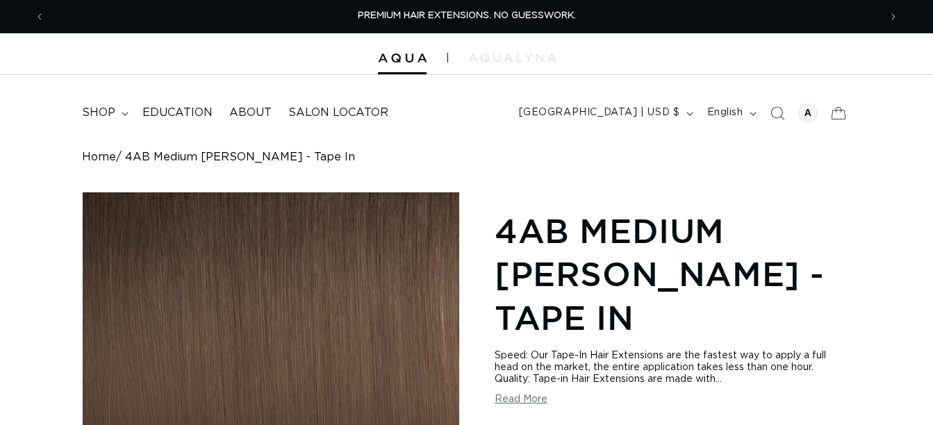 The width and height of the screenshot is (933, 425). I want to click on img: Aqua Hair Extensions, so click(402, 58).